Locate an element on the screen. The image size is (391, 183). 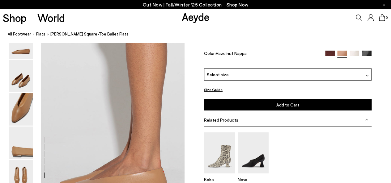
button: Add to Cart is located at coordinates (288, 105).